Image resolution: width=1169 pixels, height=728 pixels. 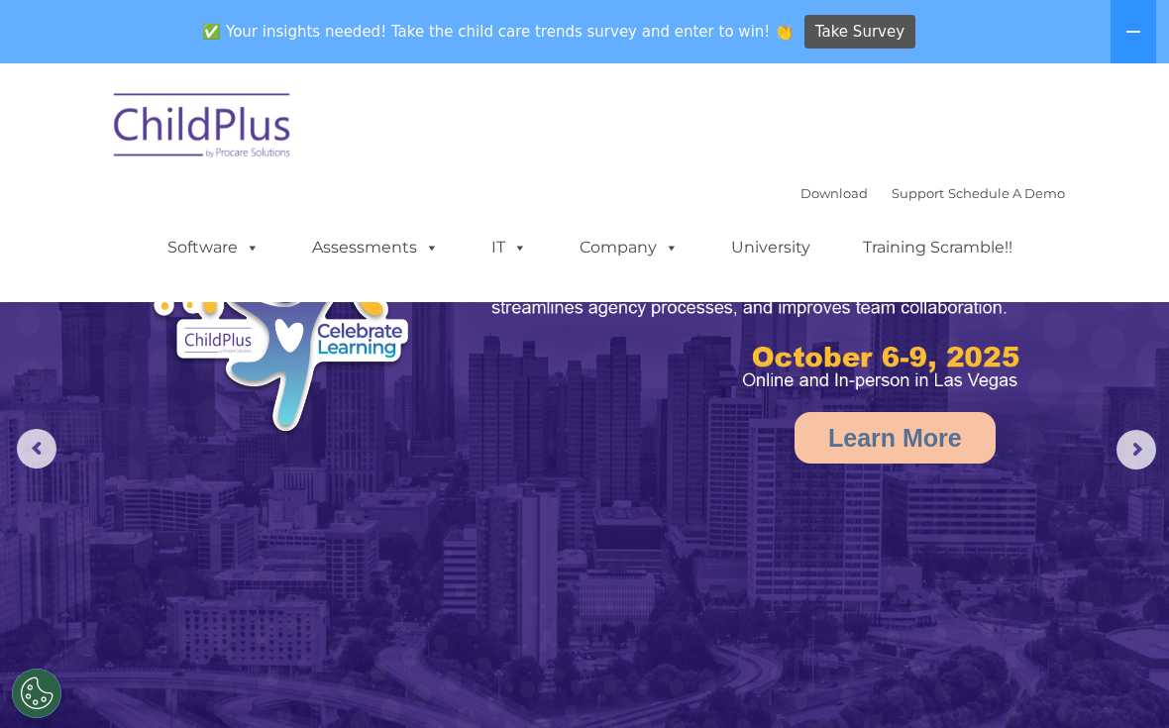 I want to click on span: Take Survey, so click(x=860, y=32).